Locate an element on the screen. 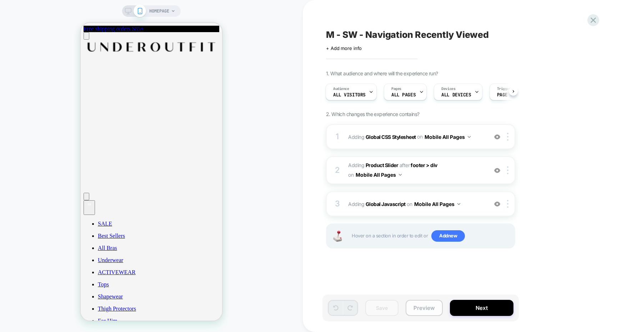 This screenshot has width=617, height=332. button: Open menu is located at coordinates (6, 13).